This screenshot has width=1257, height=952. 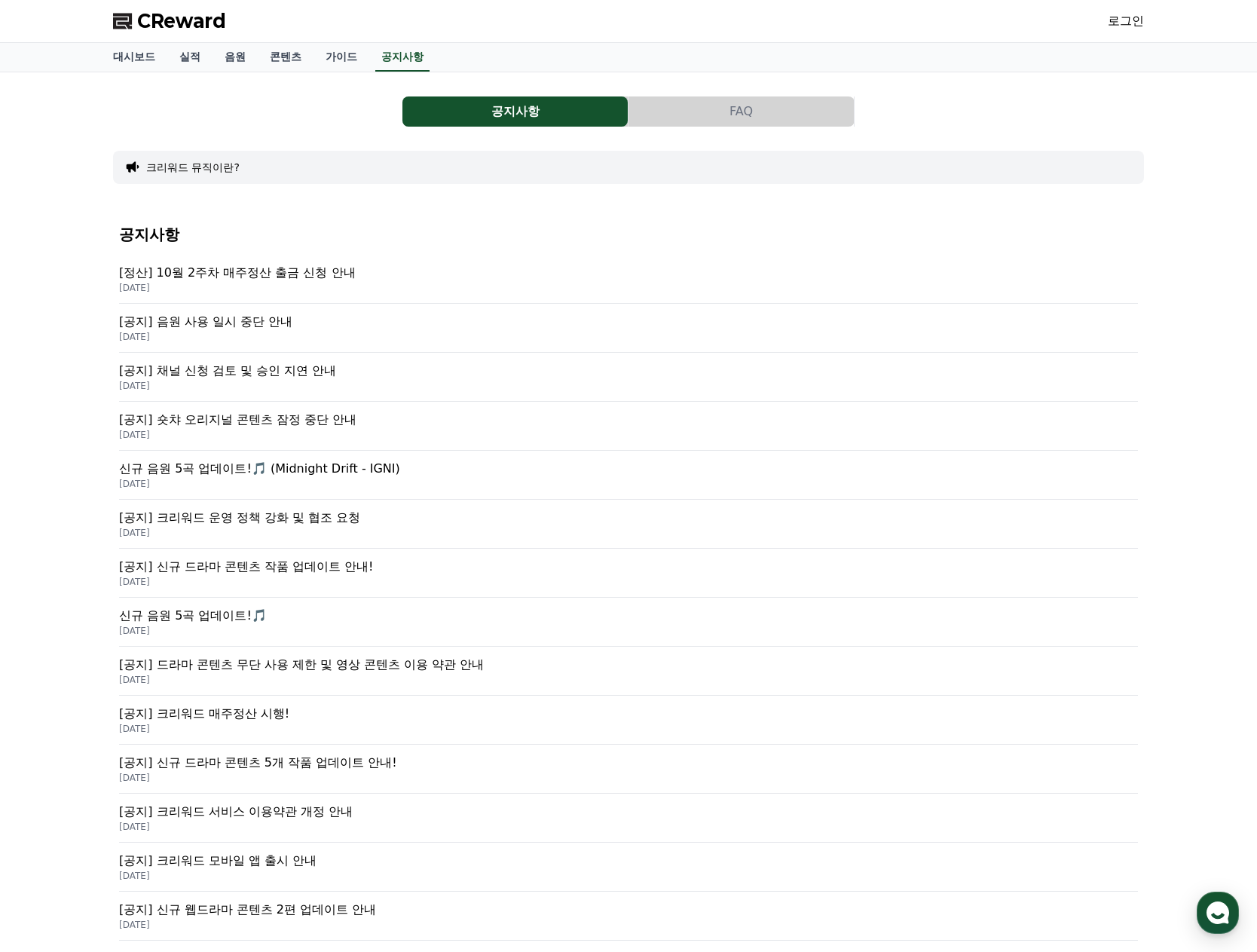 I want to click on button: FAQ, so click(x=741, y=111).